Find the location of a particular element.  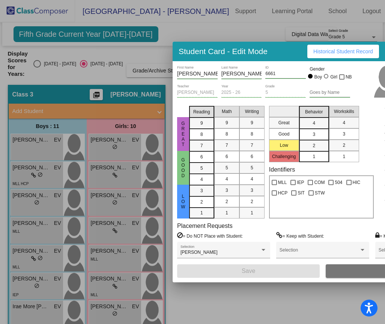

span: Historical Student Record is located at coordinates (343, 51).